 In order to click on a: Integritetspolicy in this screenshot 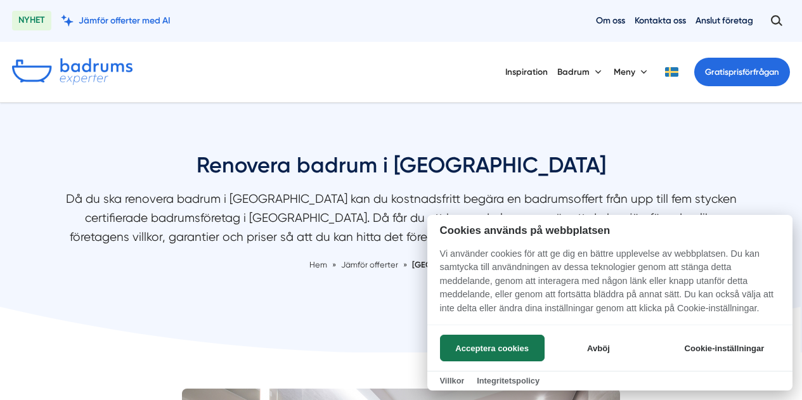, I will do `click(508, 380)`.